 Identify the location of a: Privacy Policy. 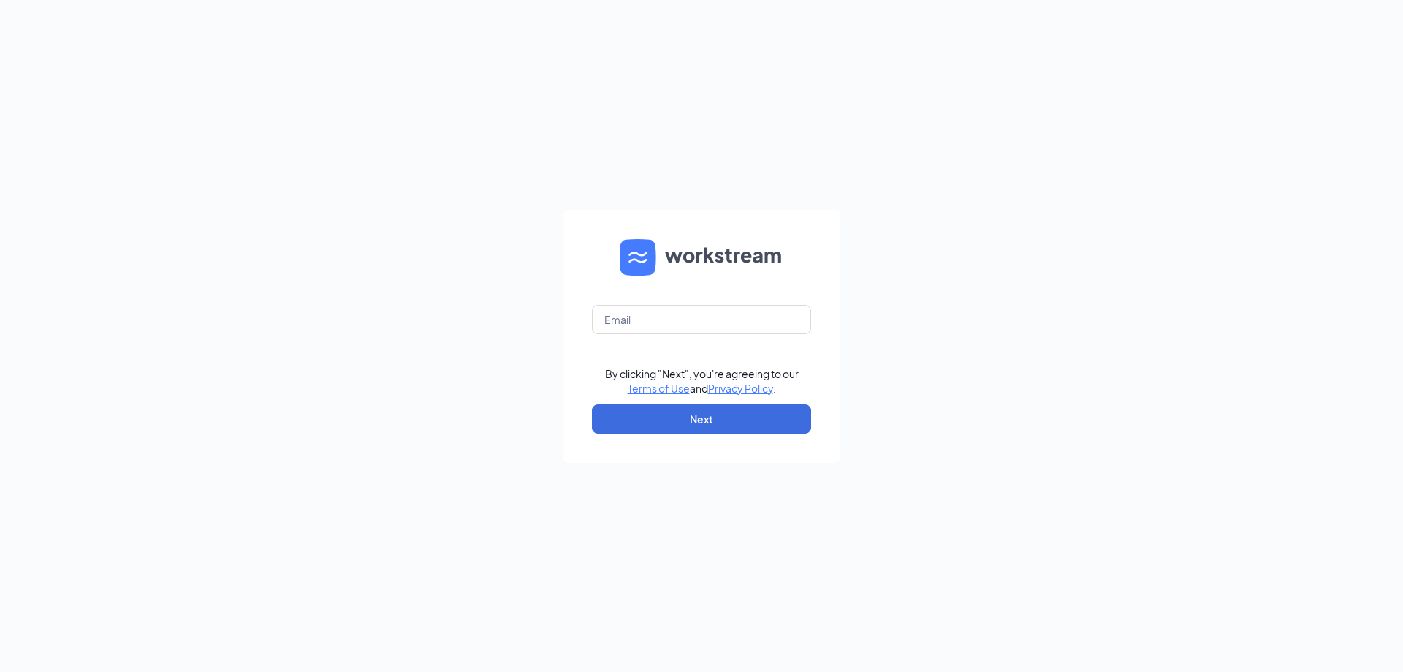
(740, 388).